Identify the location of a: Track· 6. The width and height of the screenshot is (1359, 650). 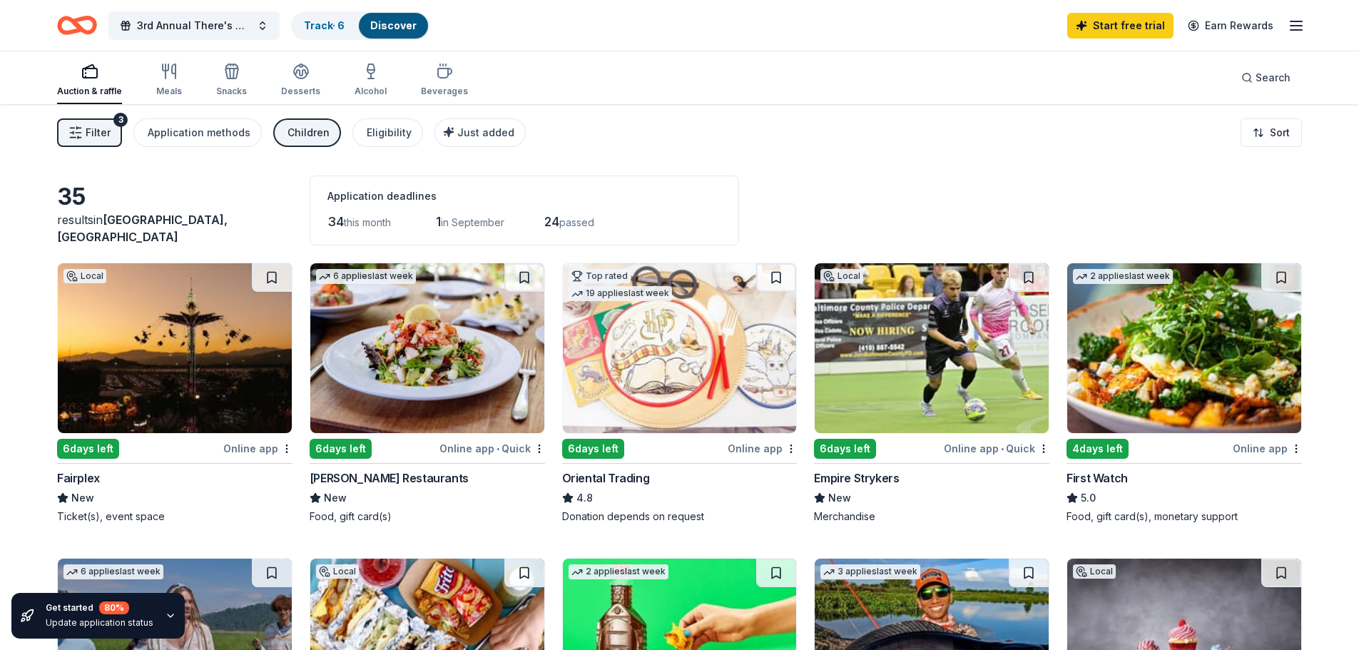
(324, 25).